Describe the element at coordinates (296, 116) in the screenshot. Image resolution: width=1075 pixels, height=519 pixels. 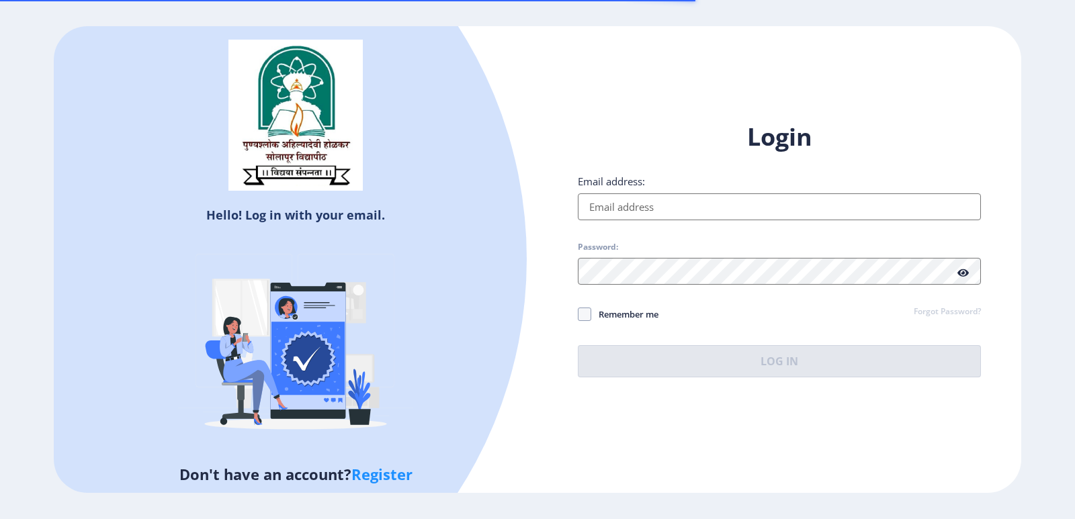
I see `img: sulogo.png` at that location.